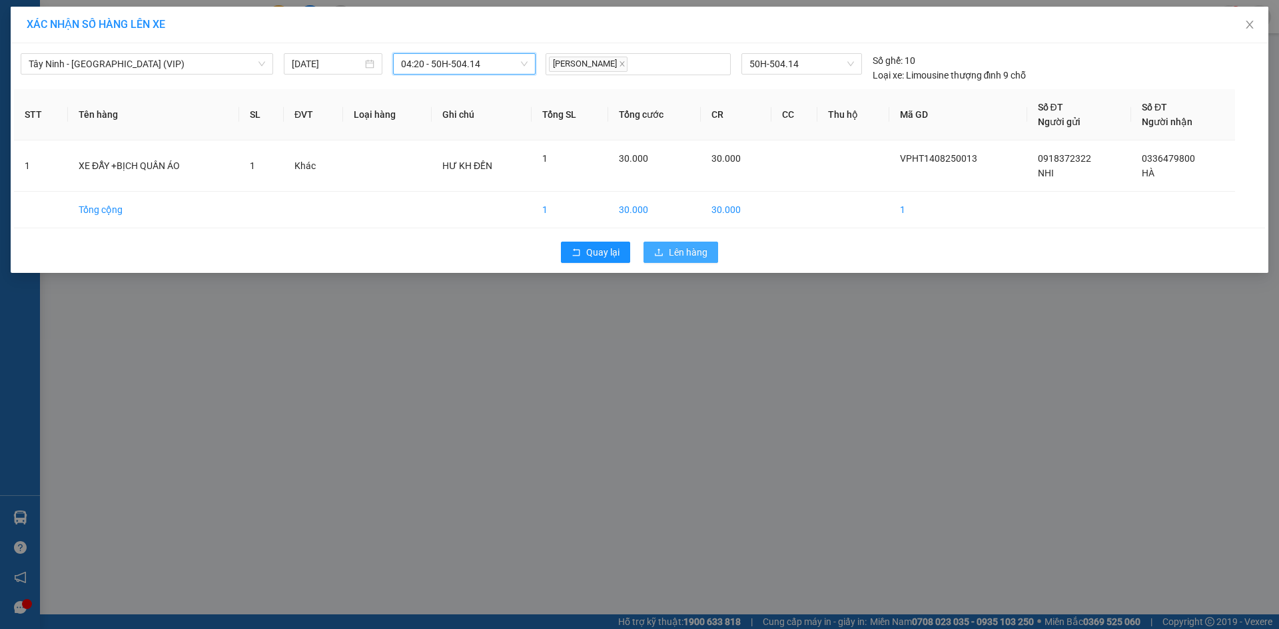 The height and width of the screenshot is (629, 1279). I want to click on th: Ghi chú, so click(481, 115).